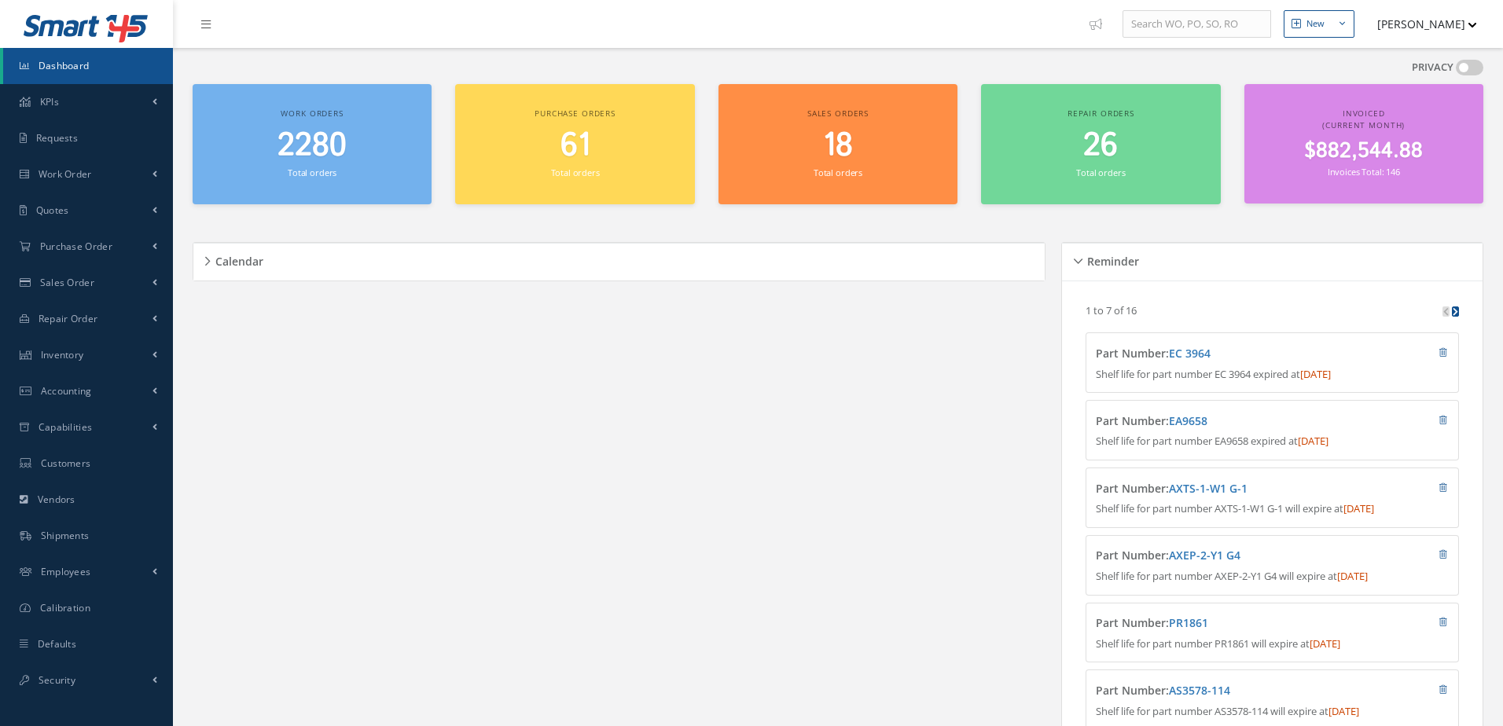 The width and height of the screenshot is (1503, 726). I want to click on span: 2280, so click(312, 145).